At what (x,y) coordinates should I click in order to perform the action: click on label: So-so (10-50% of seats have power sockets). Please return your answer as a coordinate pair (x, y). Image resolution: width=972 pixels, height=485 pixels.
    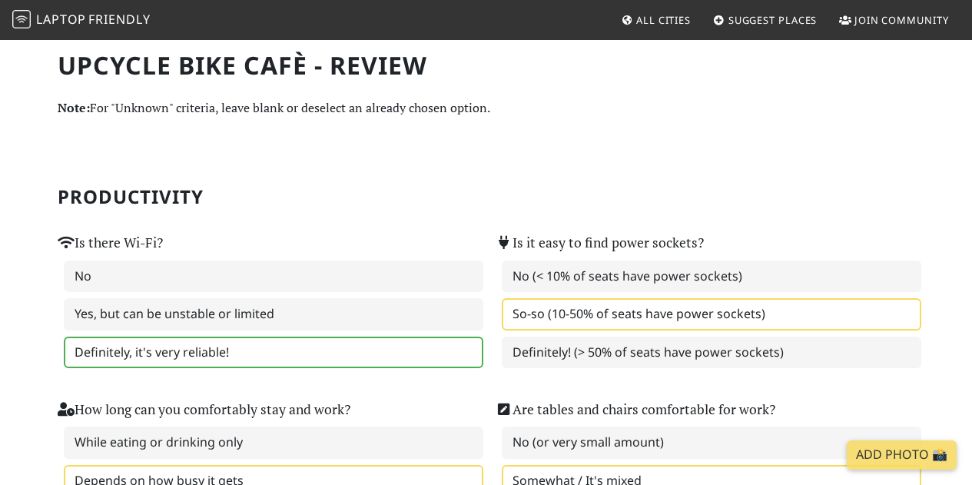
    Looking at the image, I should click on (712, 314).